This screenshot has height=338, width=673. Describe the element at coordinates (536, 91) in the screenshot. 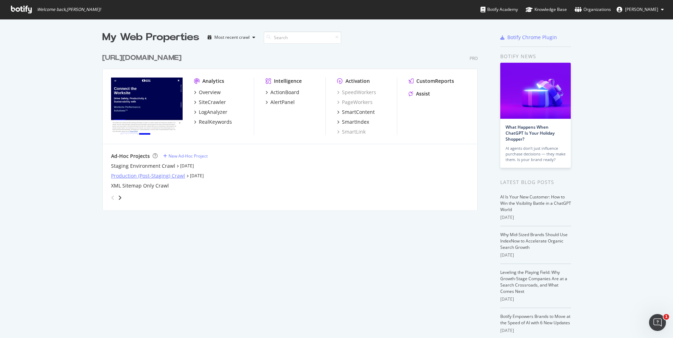

I see `img: What Happens When ChatGPT Is Your Holiday Shopper?` at that location.